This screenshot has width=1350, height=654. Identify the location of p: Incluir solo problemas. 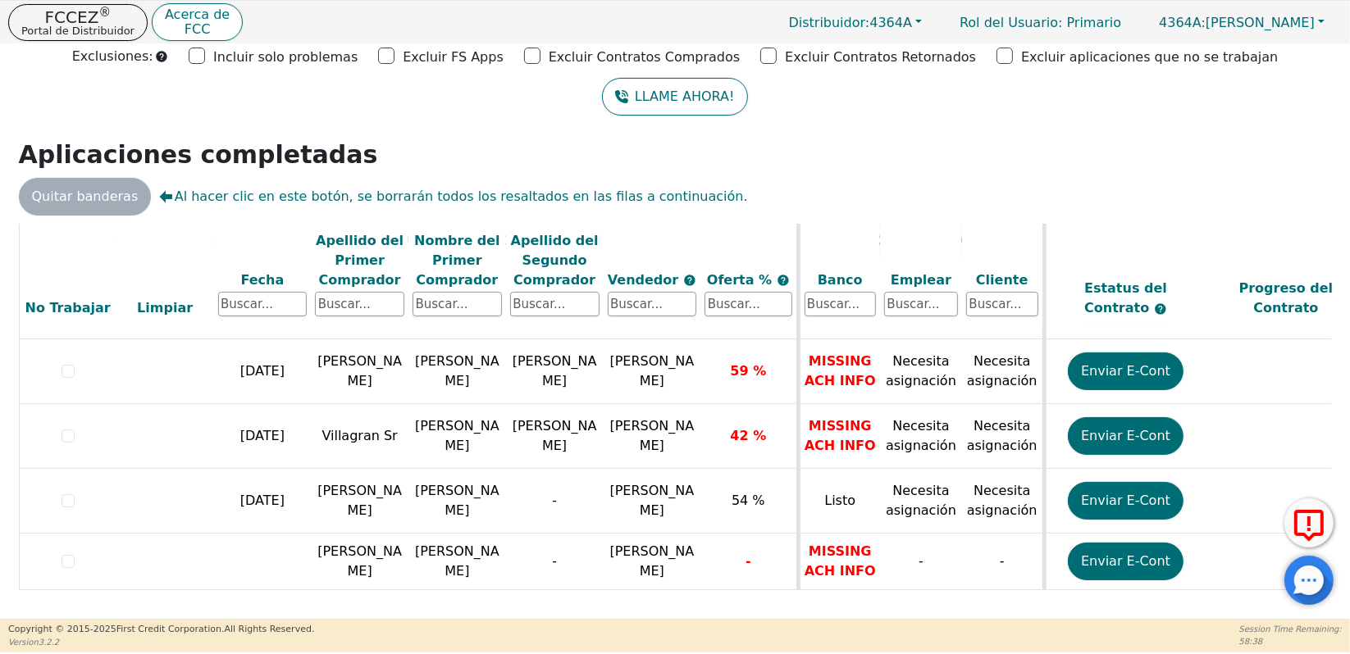
(285, 57).